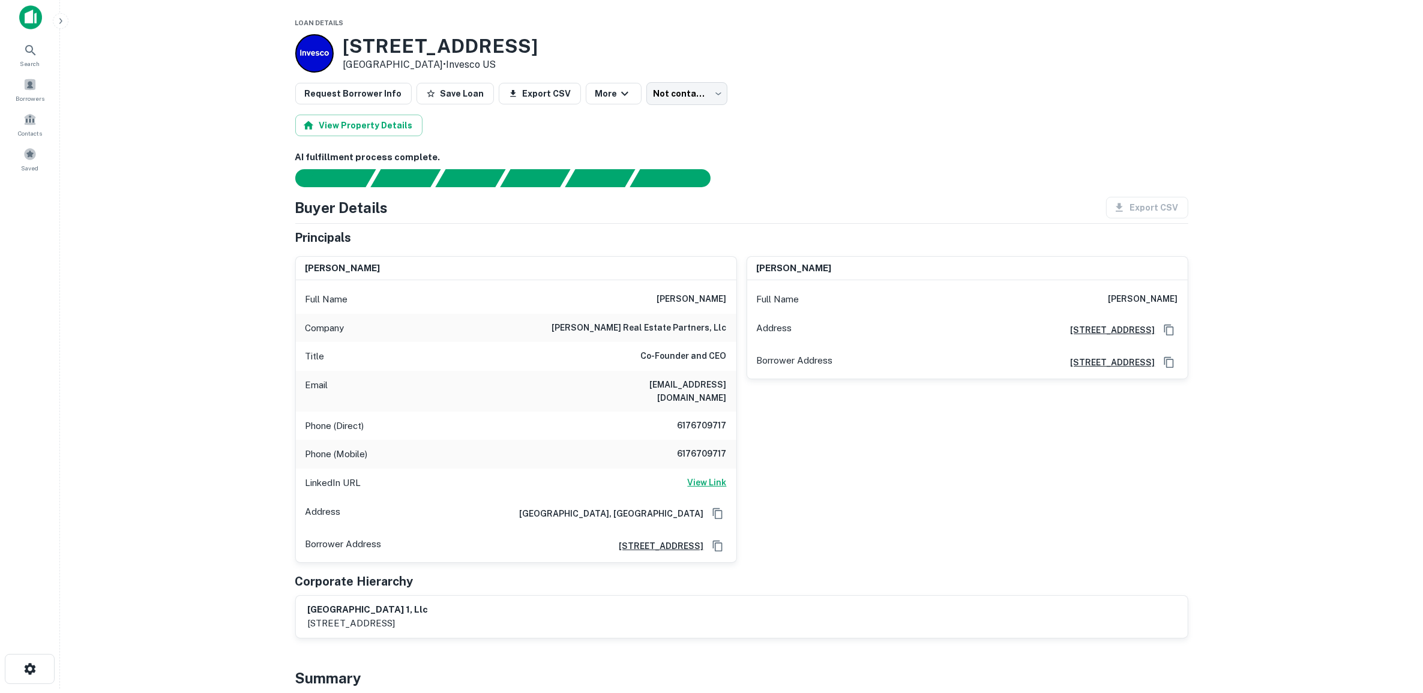 The height and width of the screenshot is (693, 1423). Describe the element at coordinates (1393, 626) in the screenshot. I see `div: Chat Widget` at that location.